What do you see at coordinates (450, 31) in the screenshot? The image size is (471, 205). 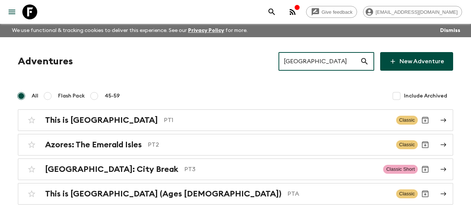 I see `button: Dismiss` at bounding box center [450, 31].